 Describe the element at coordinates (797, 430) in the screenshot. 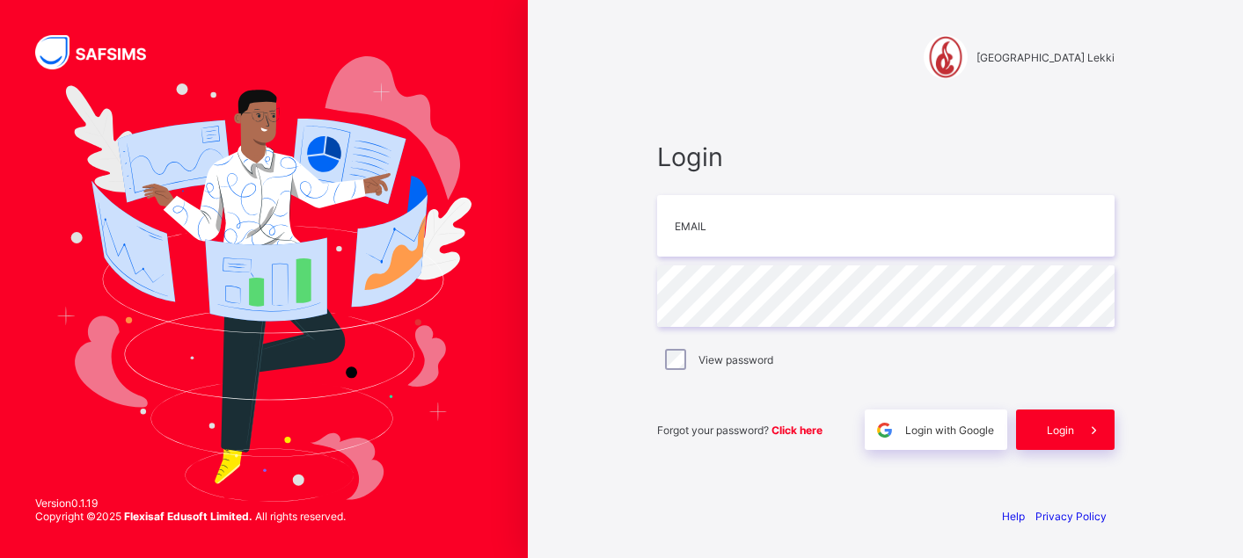

I see `a: Click here` at that location.